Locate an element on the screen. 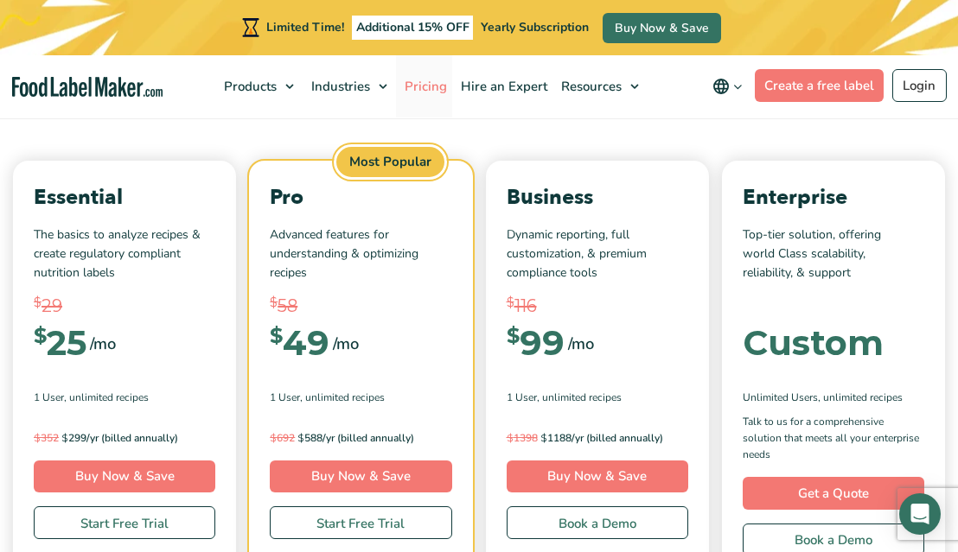 The width and height of the screenshot is (958, 552). p: Advanced features for understanding & optimizing recipes is located at coordinates (360, 254).